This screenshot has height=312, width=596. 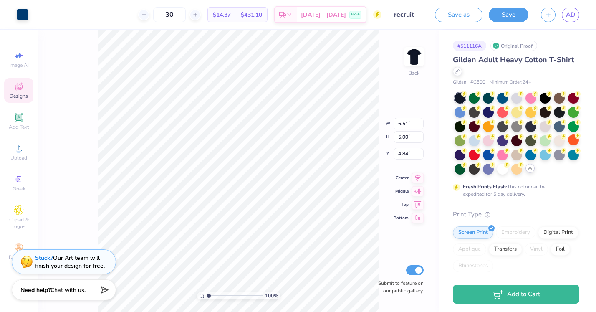 I want to click on button: Save as, so click(x=458, y=15).